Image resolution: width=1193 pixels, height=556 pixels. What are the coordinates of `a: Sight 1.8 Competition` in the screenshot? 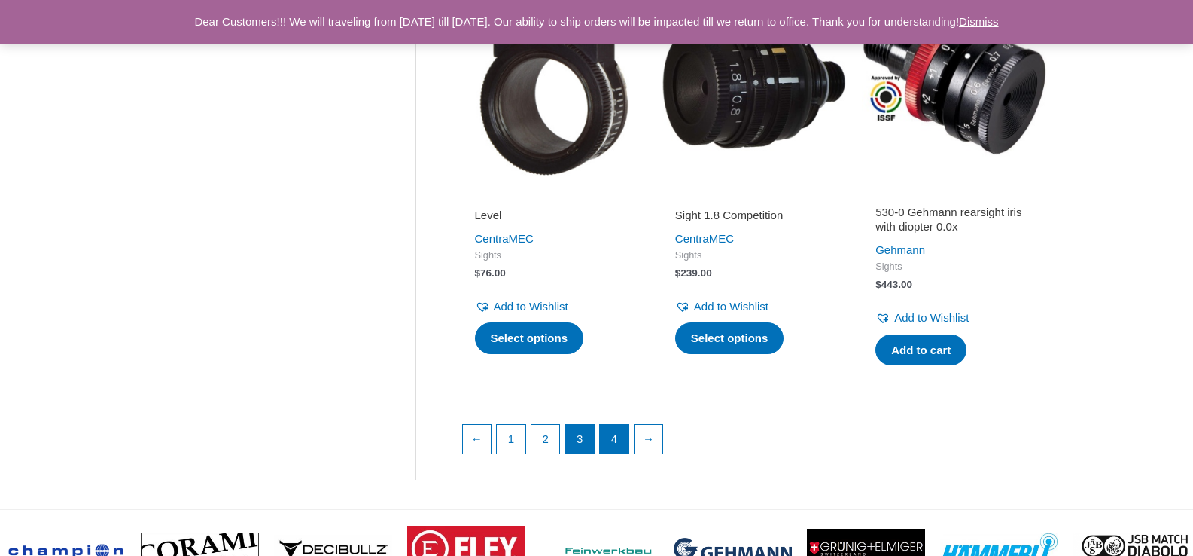 It's located at (754, 218).